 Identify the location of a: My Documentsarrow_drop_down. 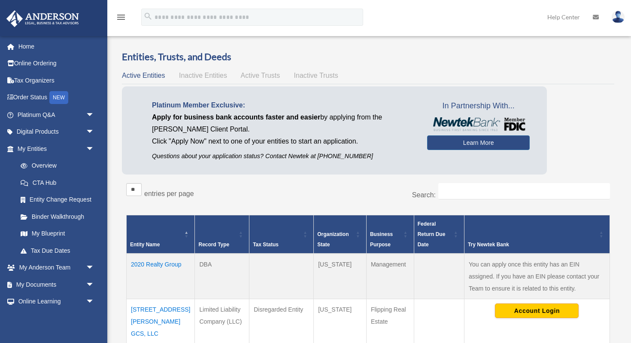
(57, 284).